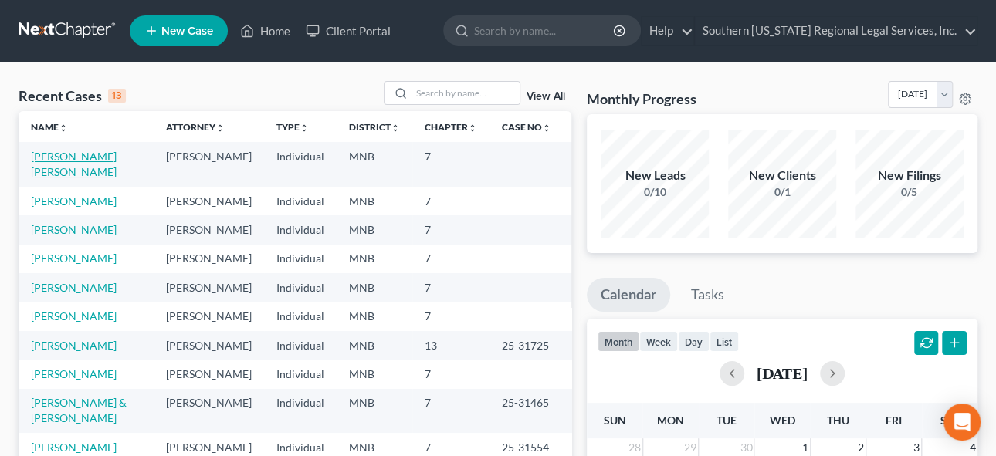  I want to click on a: Home, so click(265, 31).